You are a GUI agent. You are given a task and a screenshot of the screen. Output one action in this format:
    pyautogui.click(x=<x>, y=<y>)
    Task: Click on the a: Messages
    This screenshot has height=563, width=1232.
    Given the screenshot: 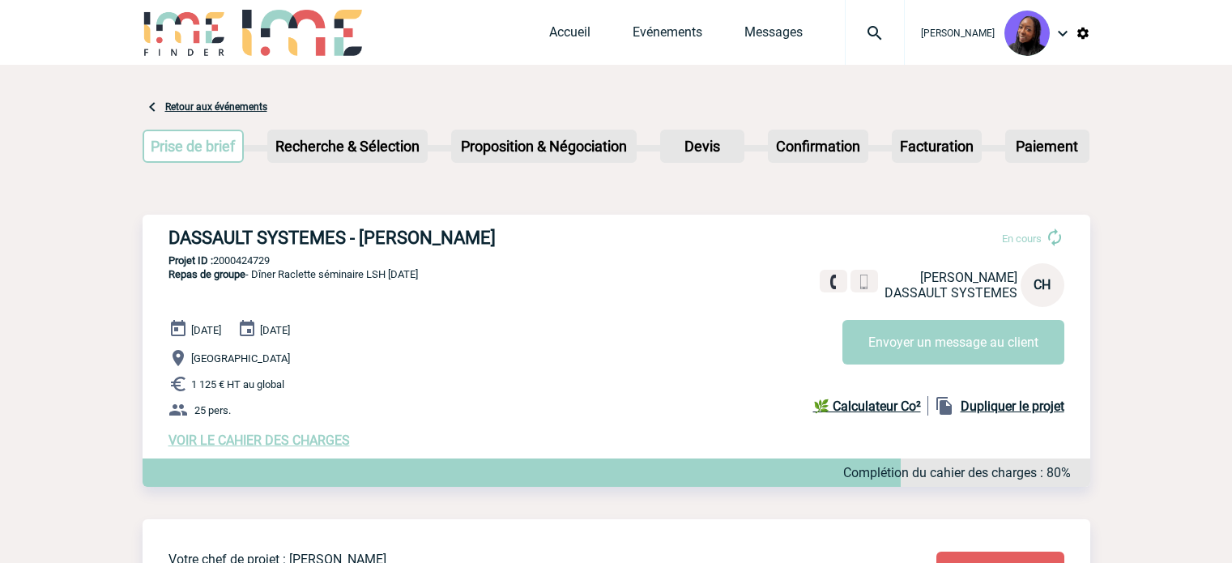 What is the action you would take?
    pyautogui.click(x=774, y=36)
    